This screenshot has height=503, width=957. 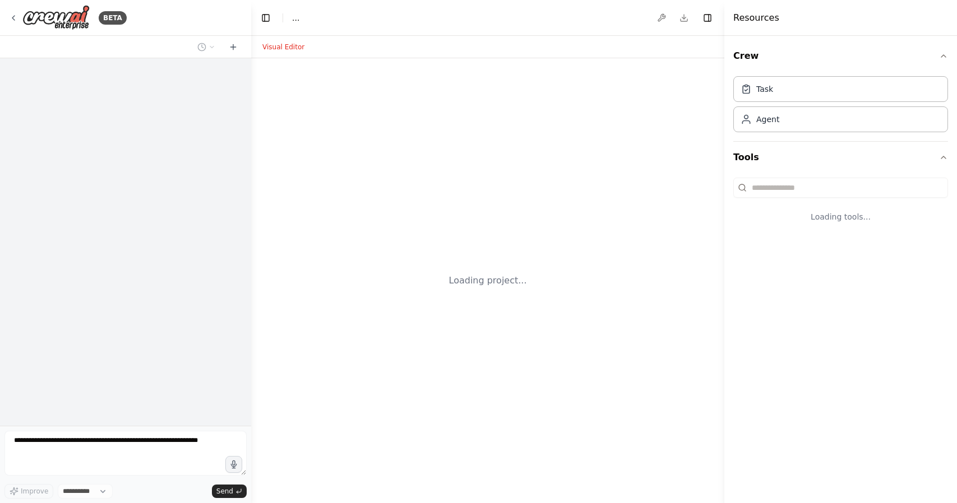 What do you see at coordinates (487, 281) in the screenshot?
I see `div: Loading project...` at bounding box center [487, 281].